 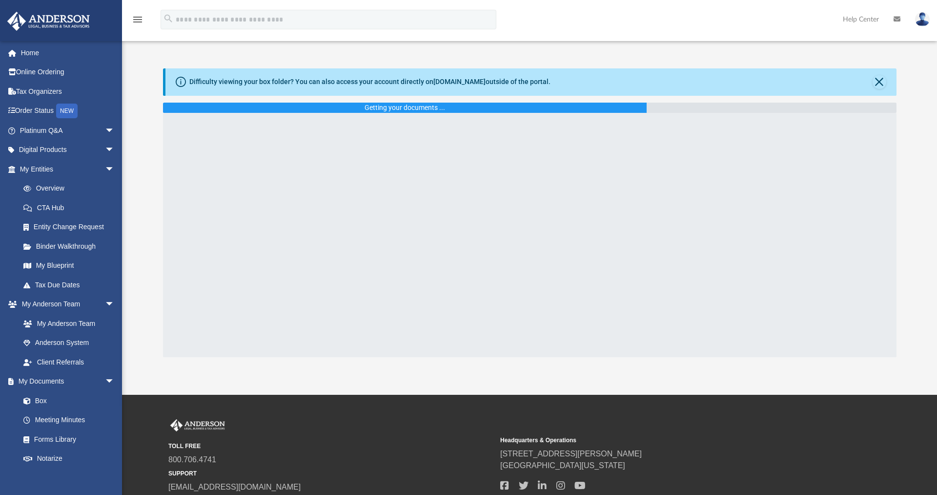 What do you see at coordinates (880, 82) in the screenshot?
I see `button: Close` at bounding box center [880, 82].